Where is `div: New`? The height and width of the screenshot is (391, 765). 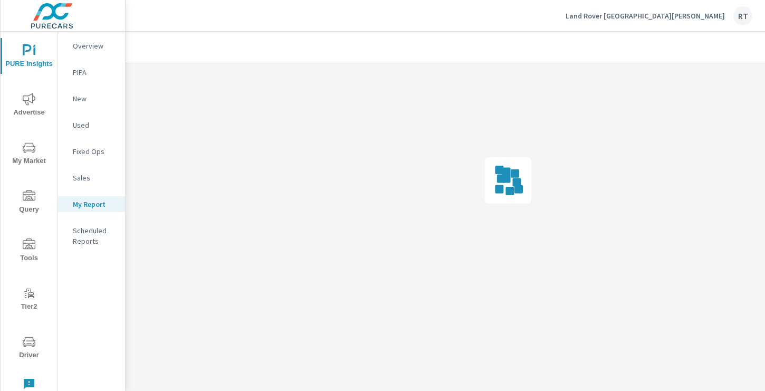 div: New is located at coordinates (91, 99).